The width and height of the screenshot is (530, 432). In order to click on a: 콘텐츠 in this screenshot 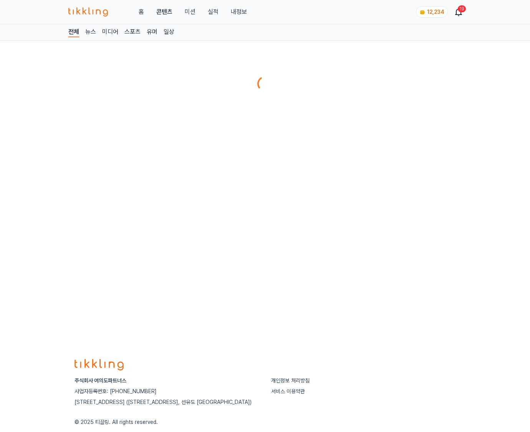, I will do `click(165, 12)`.